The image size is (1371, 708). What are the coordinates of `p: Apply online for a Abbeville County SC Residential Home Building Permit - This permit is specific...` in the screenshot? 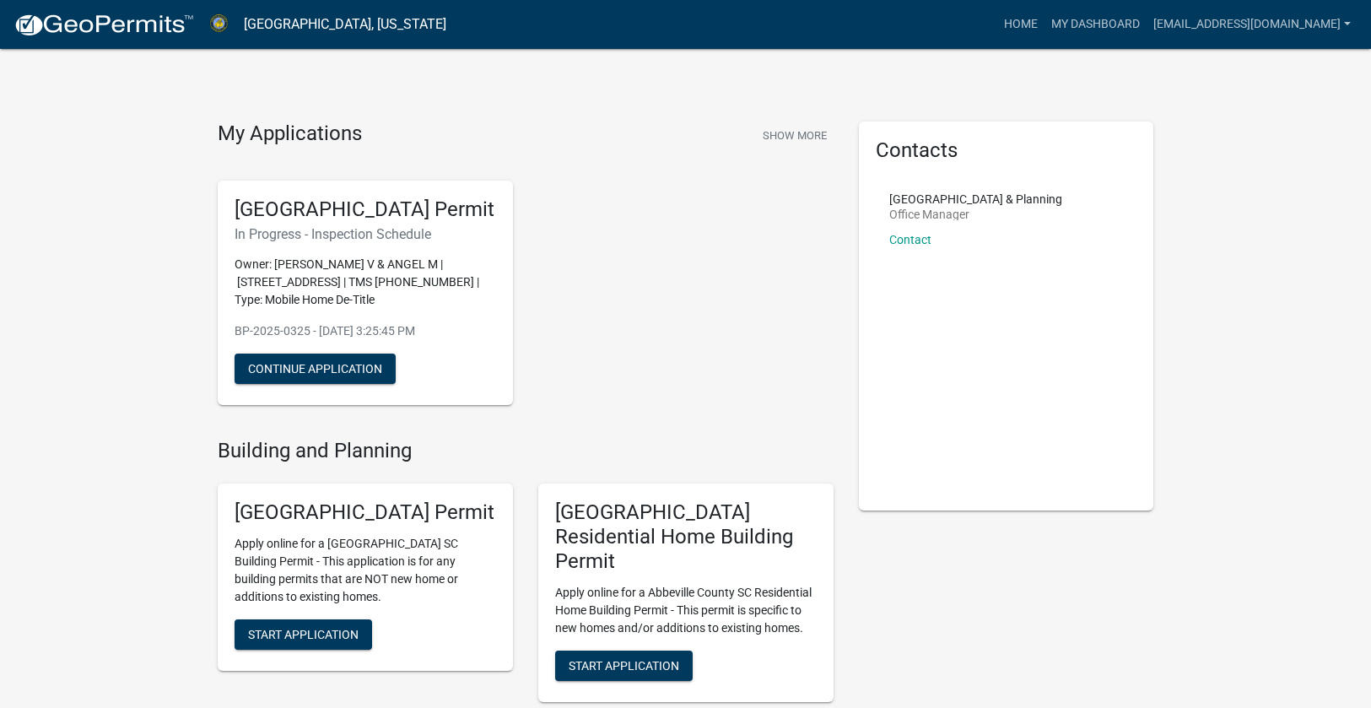 It's located at (686, 610).